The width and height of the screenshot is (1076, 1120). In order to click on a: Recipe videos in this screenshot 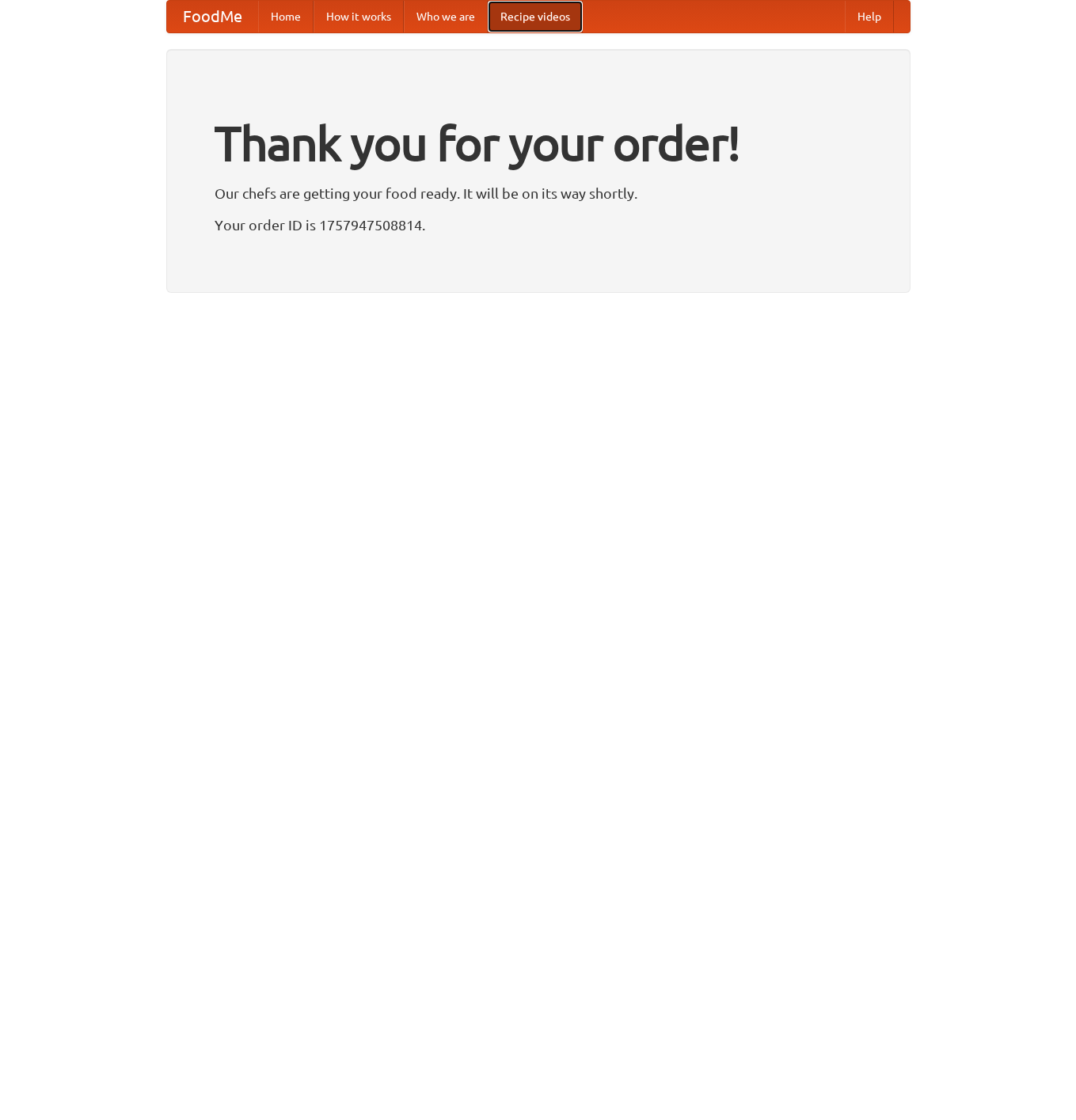, I will do `click(536, 16)`.